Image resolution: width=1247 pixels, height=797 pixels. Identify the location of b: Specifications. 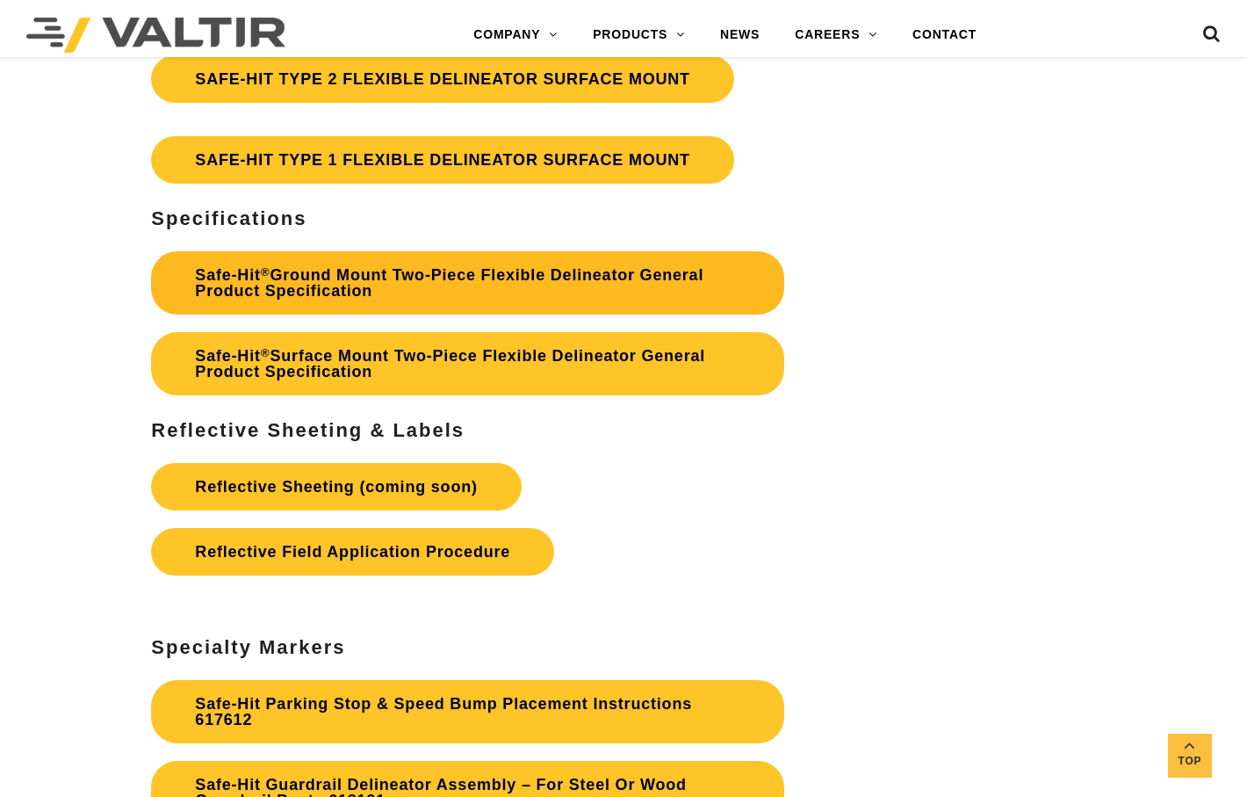
(228, 218).